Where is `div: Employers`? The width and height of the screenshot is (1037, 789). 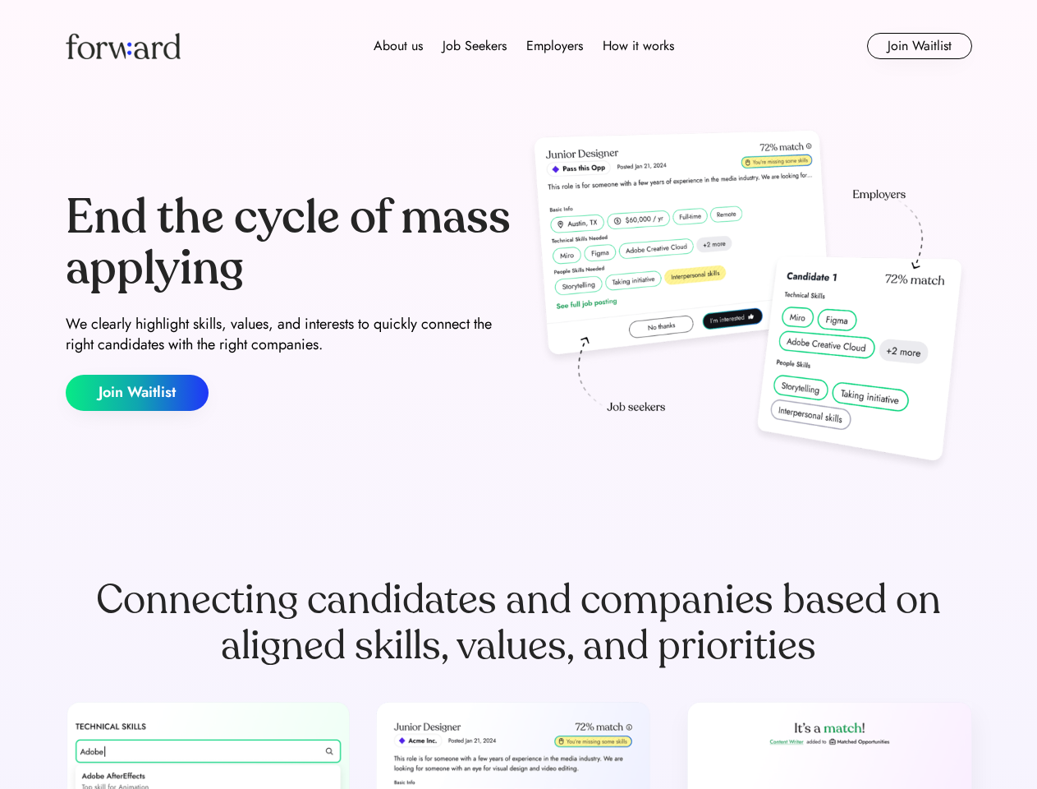
div: Employers is located at coordinates (554, 46).